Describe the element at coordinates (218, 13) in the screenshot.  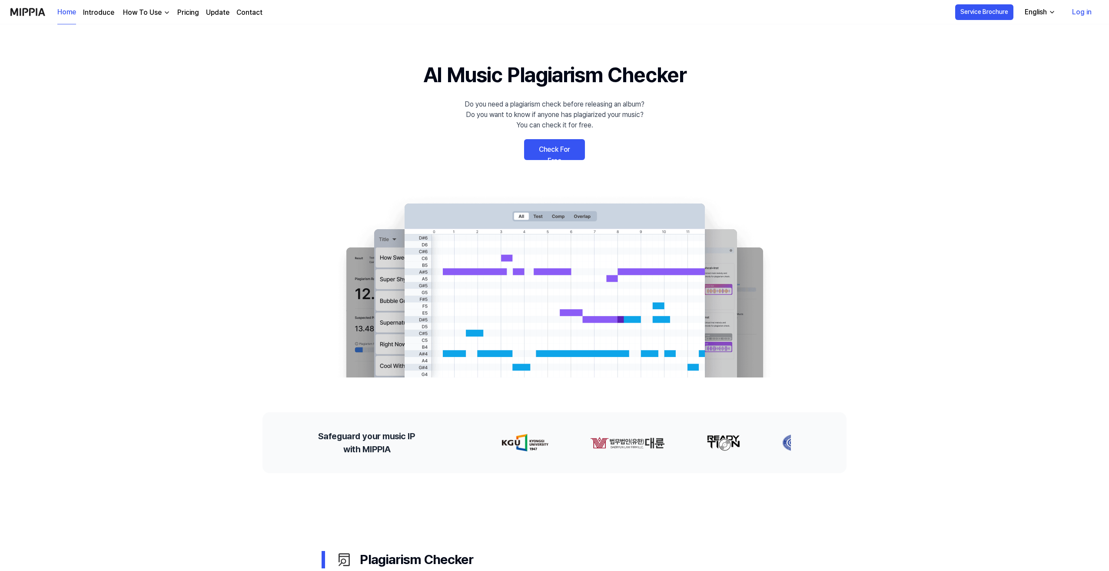
I see `a: Update` at that location.